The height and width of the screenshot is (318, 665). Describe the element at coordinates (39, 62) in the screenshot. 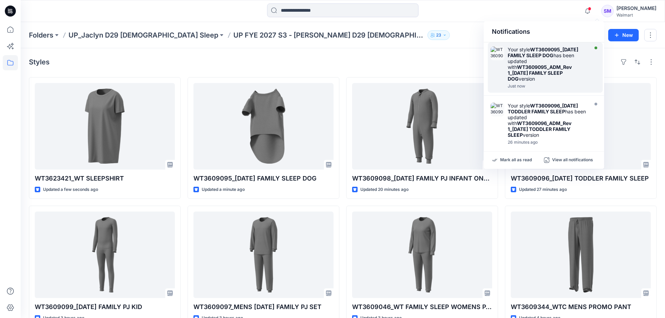

I see `h4: Styles` at that location.